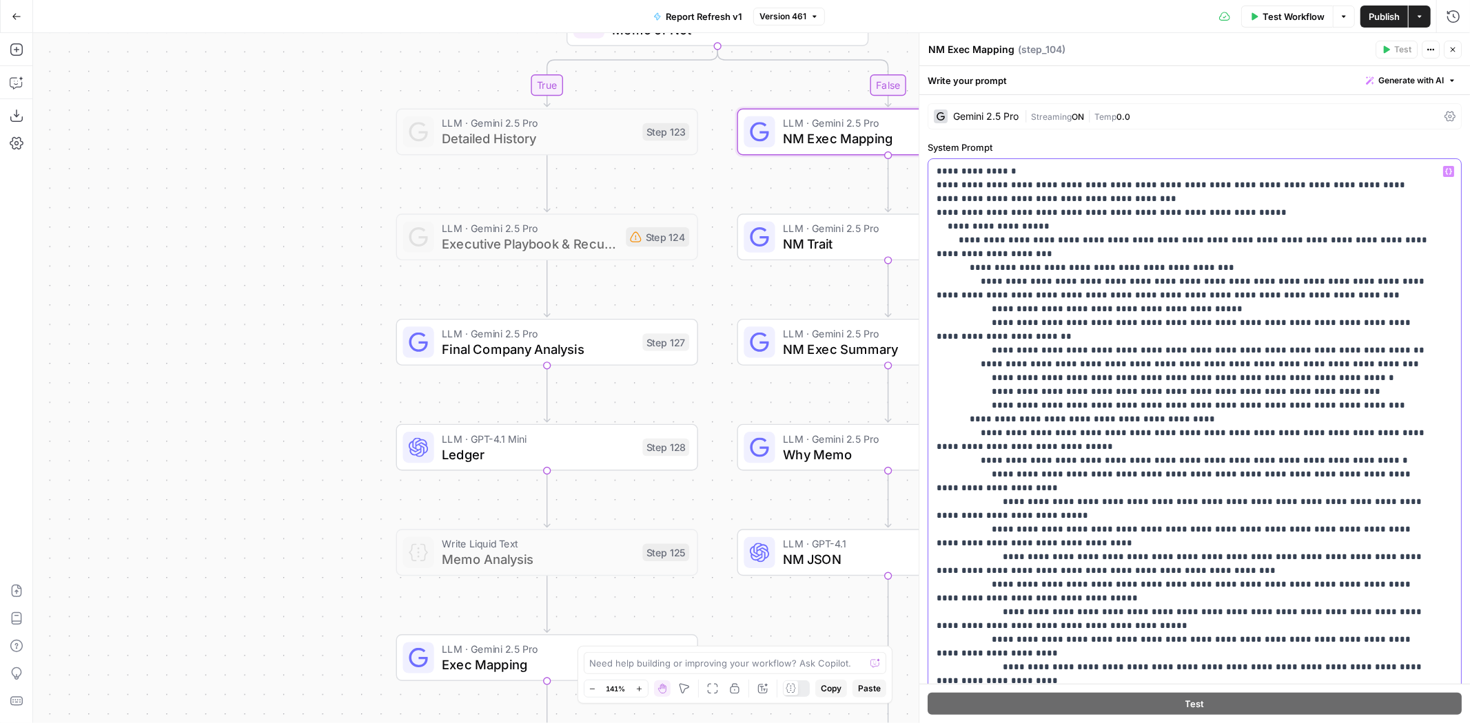 This screenshot has height=723, width=1470. I want to click on div: LLM · Gemini 2.5 ProFinal Company AnalysisStep 127, so click(547, 342).